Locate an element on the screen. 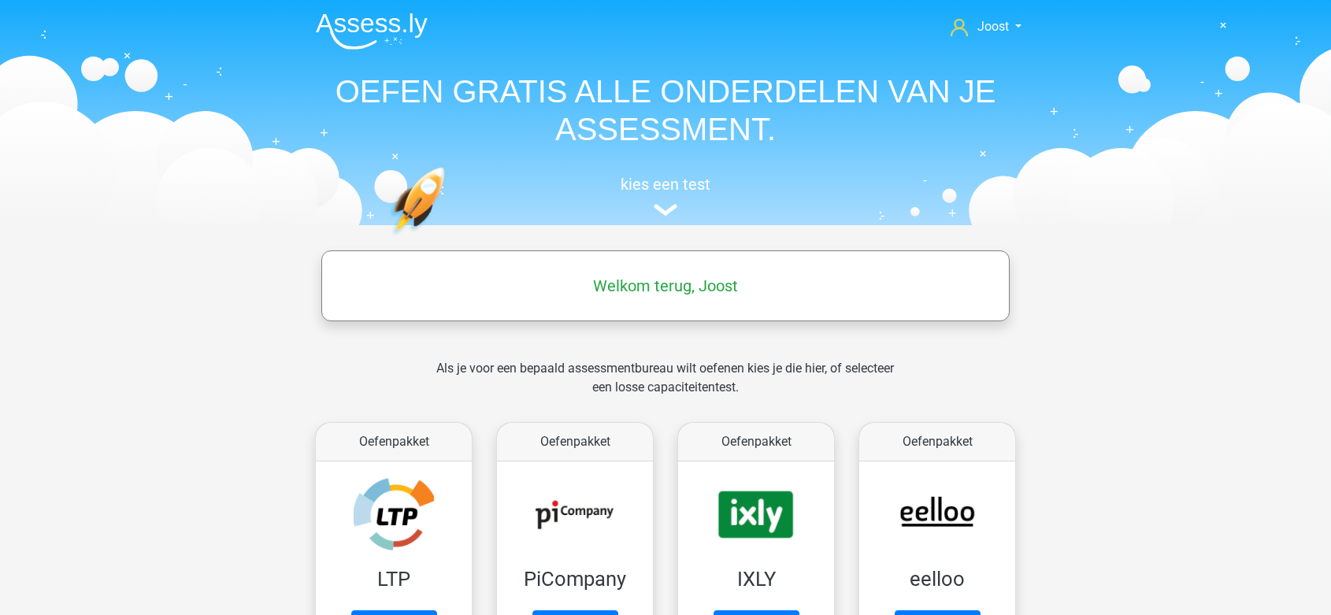 The image size is (1331, 615). span: Joost is located at coordinates (993, 26).